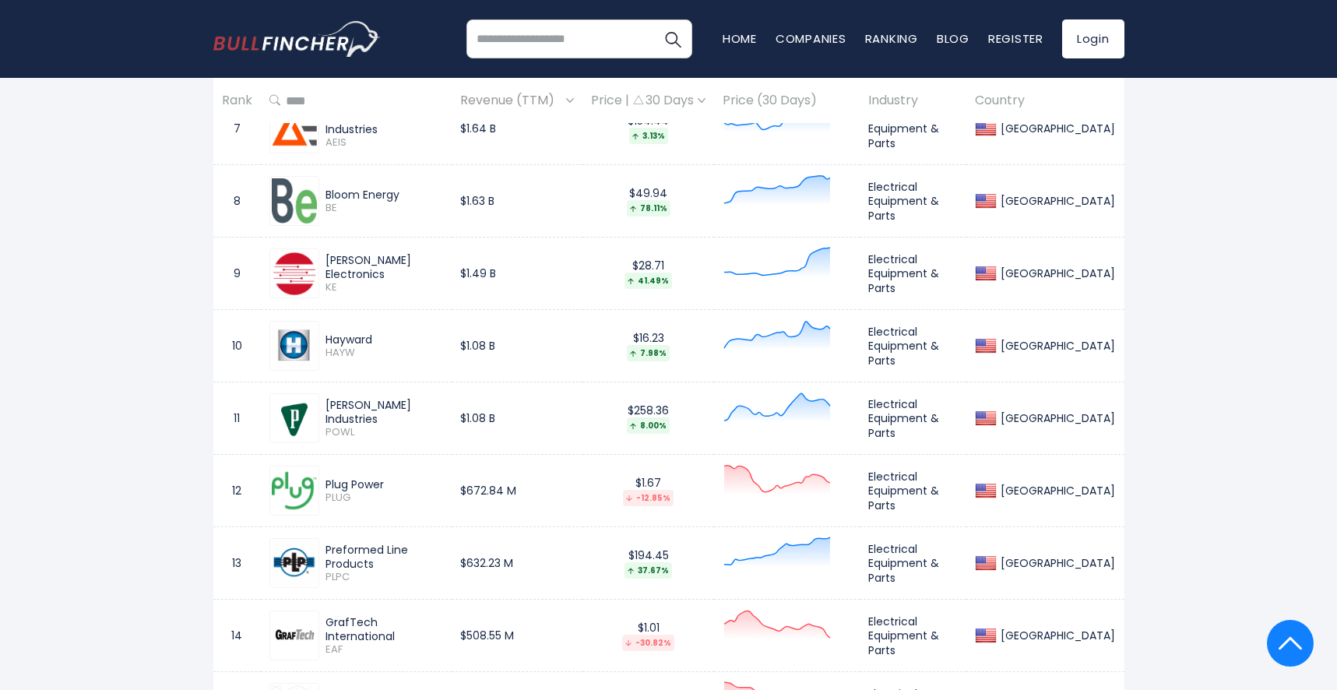  I want to click on div: $194.45, so click(648, 563).